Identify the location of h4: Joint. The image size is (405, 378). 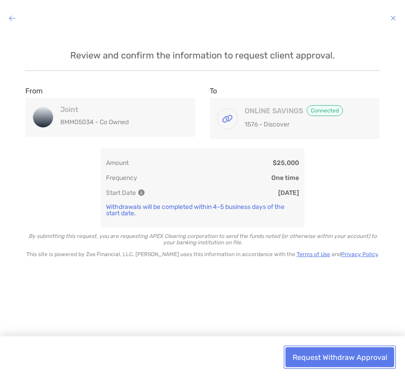
(119, 109).